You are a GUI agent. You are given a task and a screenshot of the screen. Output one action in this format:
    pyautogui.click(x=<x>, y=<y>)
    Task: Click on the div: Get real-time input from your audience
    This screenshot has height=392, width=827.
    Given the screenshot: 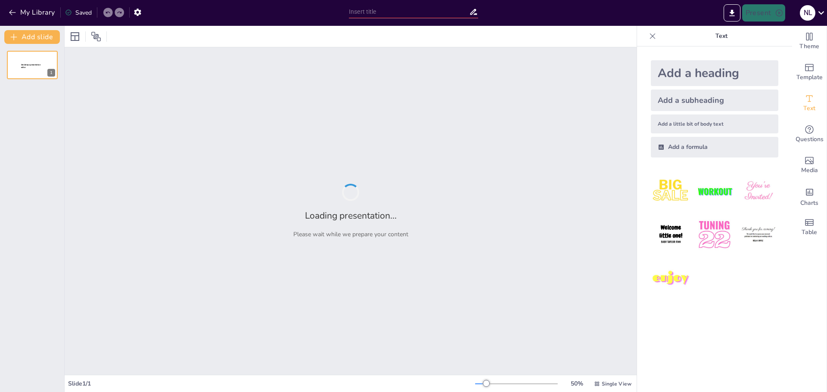 What is the action you would take?
    pyautogui.click(x=809, y=134)
    